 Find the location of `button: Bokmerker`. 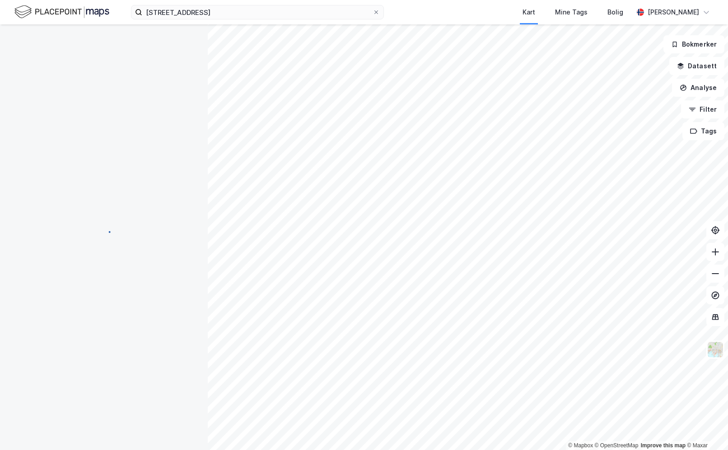

button: Bokmerker is located at coordinates (694, 44).